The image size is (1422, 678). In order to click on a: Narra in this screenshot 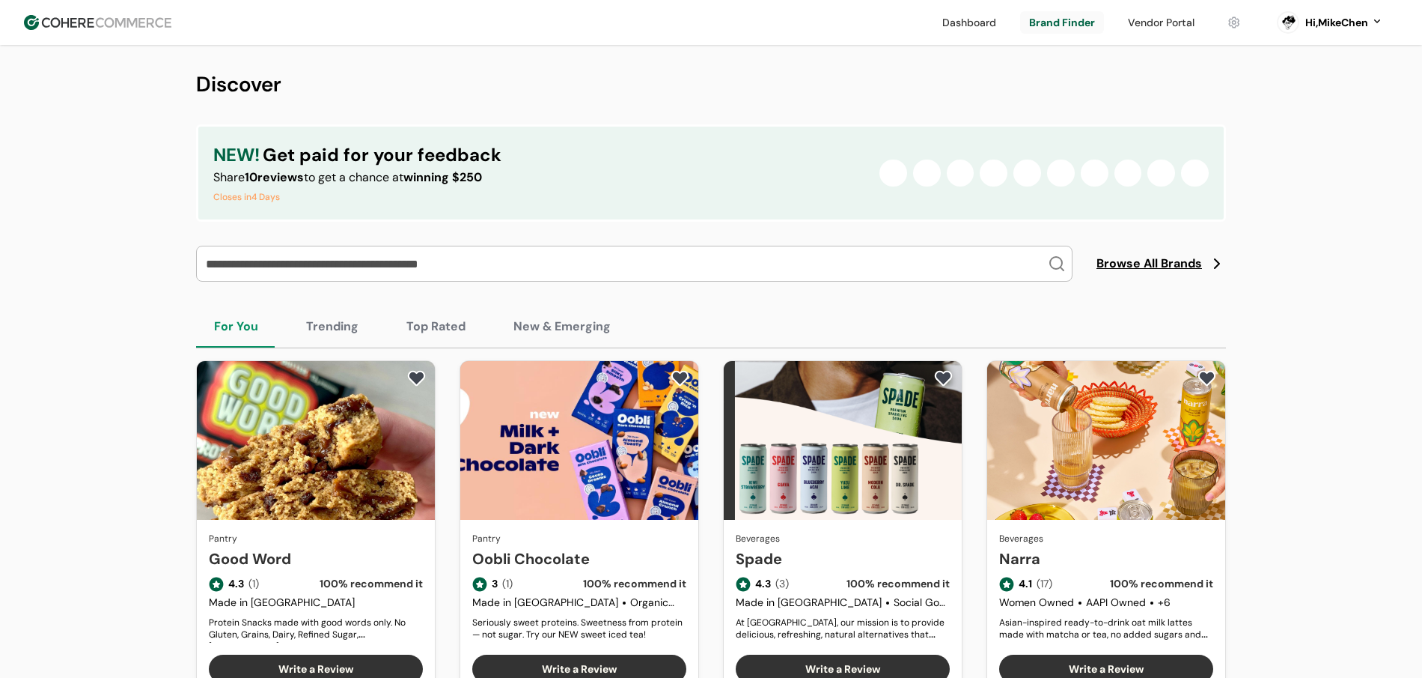, I will do `click(1107, 559)`.